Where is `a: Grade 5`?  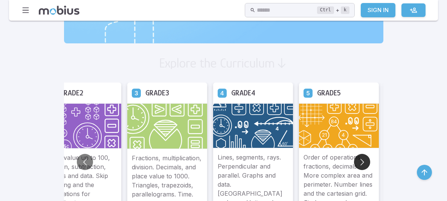
a: Grade 5 is located at coordinates (308, 93).